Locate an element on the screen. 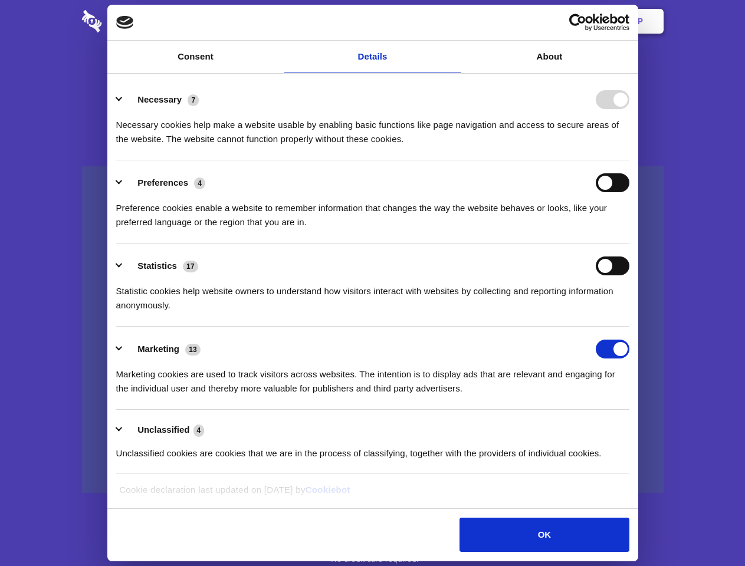  img: logo is located at coordinates (125, 22).